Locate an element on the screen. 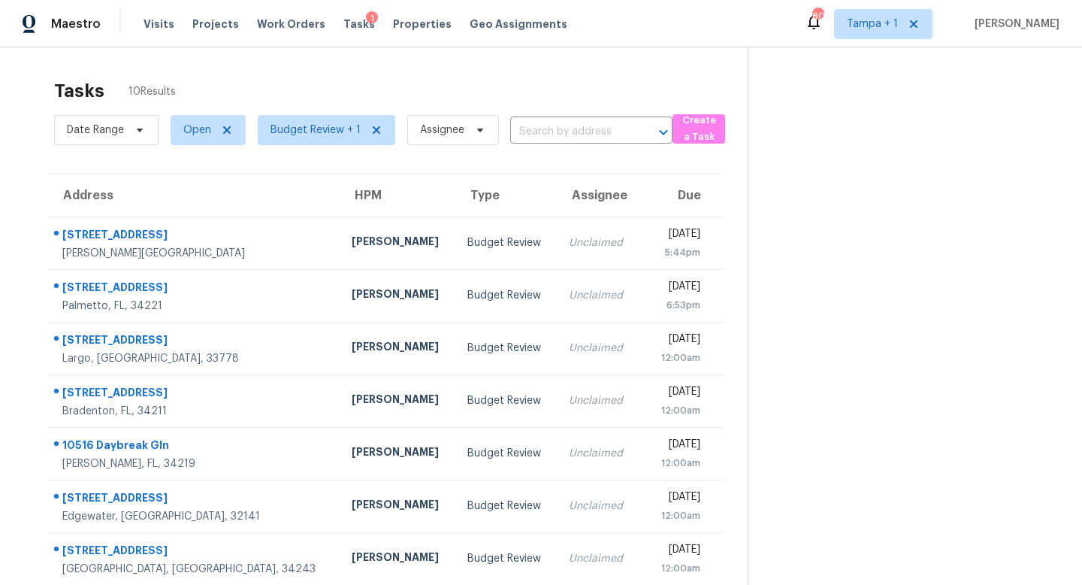 The width and height of the screenshot is (1082, 585). div: 5:44pm is located at coordinates (675, 252).